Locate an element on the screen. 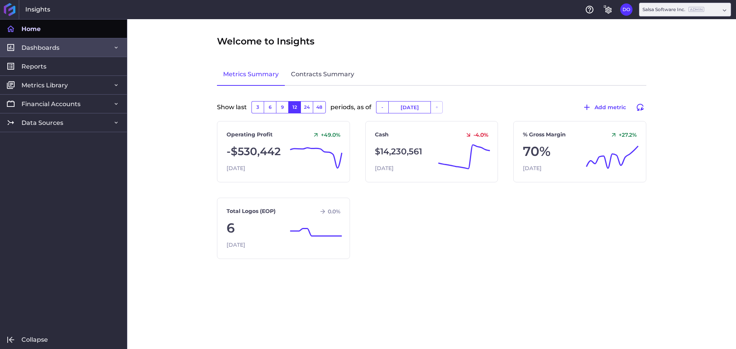 The height and width of the screenshot is (349, 736). button: User Menu is located at coordinates (627, 10).